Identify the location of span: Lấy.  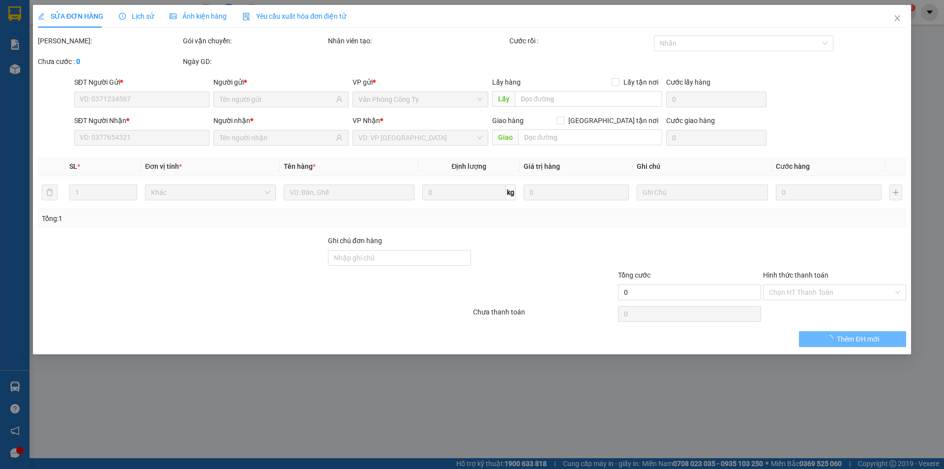
(503, 99).